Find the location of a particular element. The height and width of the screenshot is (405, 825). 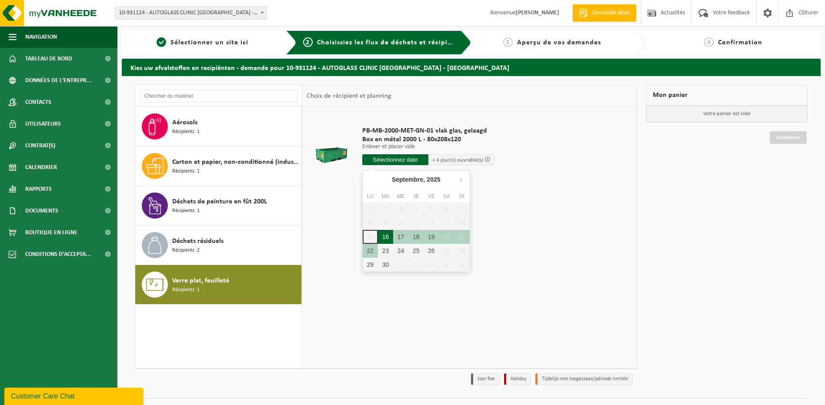

button: Aérosols Récipients: 1 is located at coordinates (218, 127).